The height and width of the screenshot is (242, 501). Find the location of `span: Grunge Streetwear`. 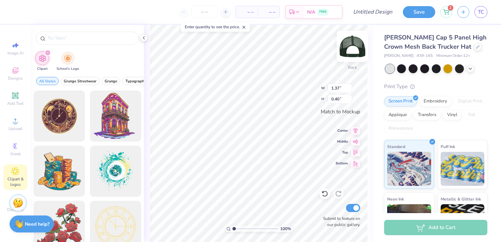

span: Grunge Streetwear is located at coordinates (80, 81).